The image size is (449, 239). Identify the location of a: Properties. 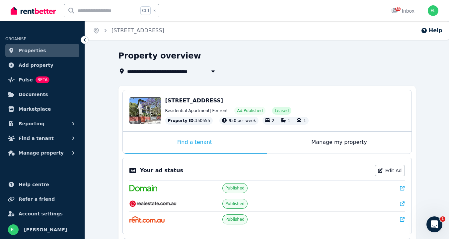
(42, 50).